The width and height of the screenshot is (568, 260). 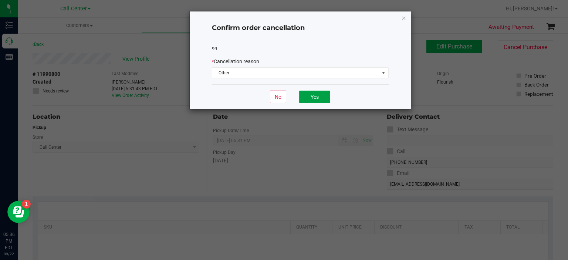 I want to click on button: Yes, so click(x=315, y=97).